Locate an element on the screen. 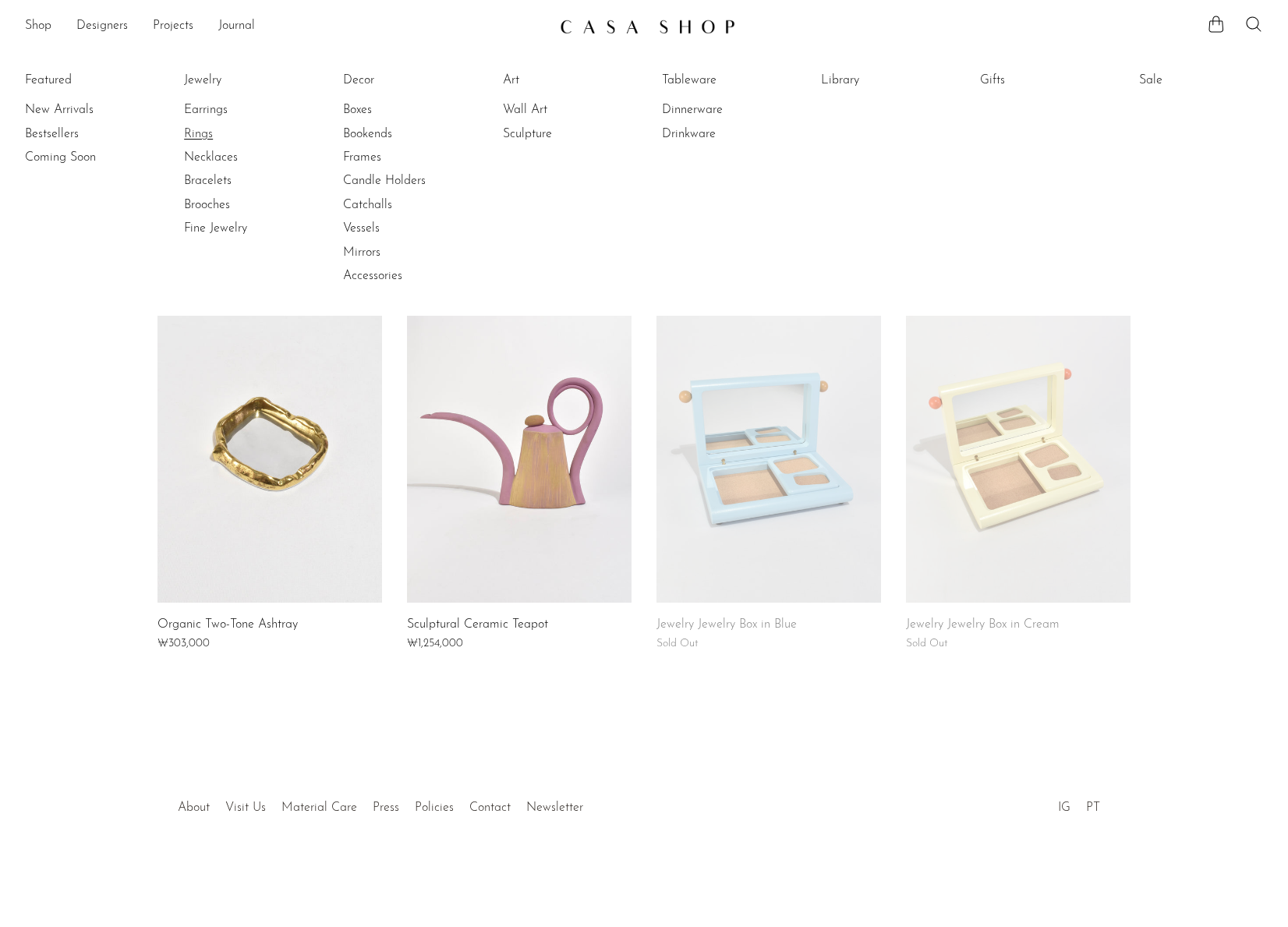  a: Sculptural Ceramic Teapot is located at coordinates (478, 625).